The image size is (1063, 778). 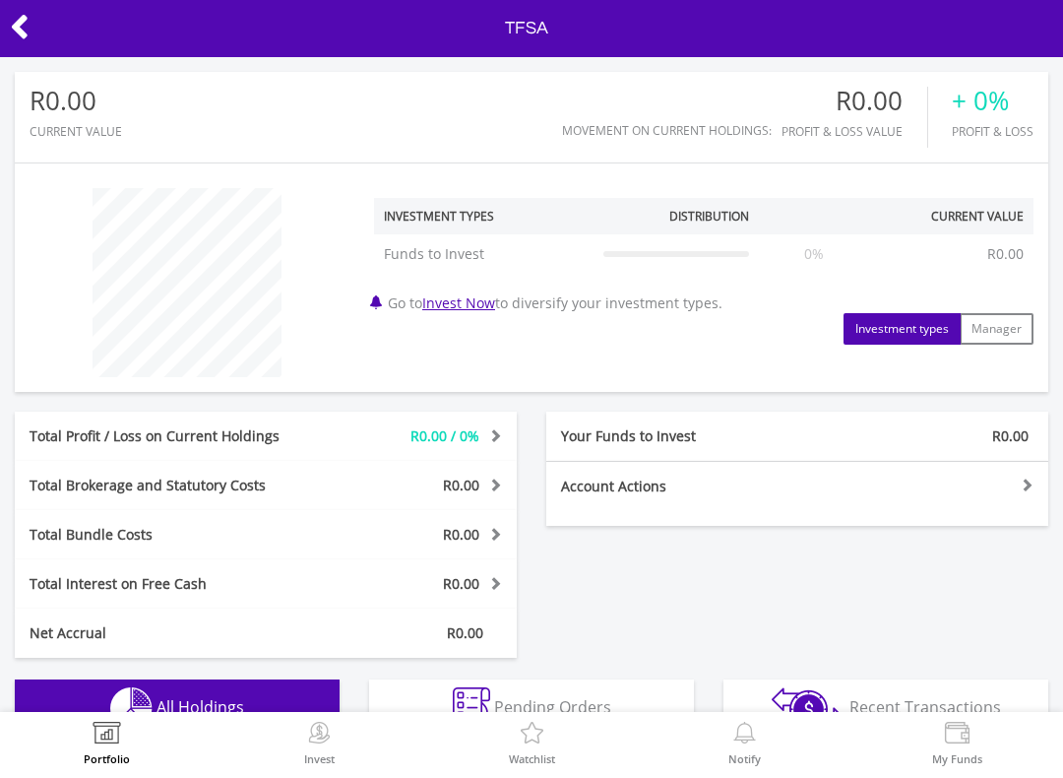 I want to click on span: Pending Orders, so click(x=552, y=707).